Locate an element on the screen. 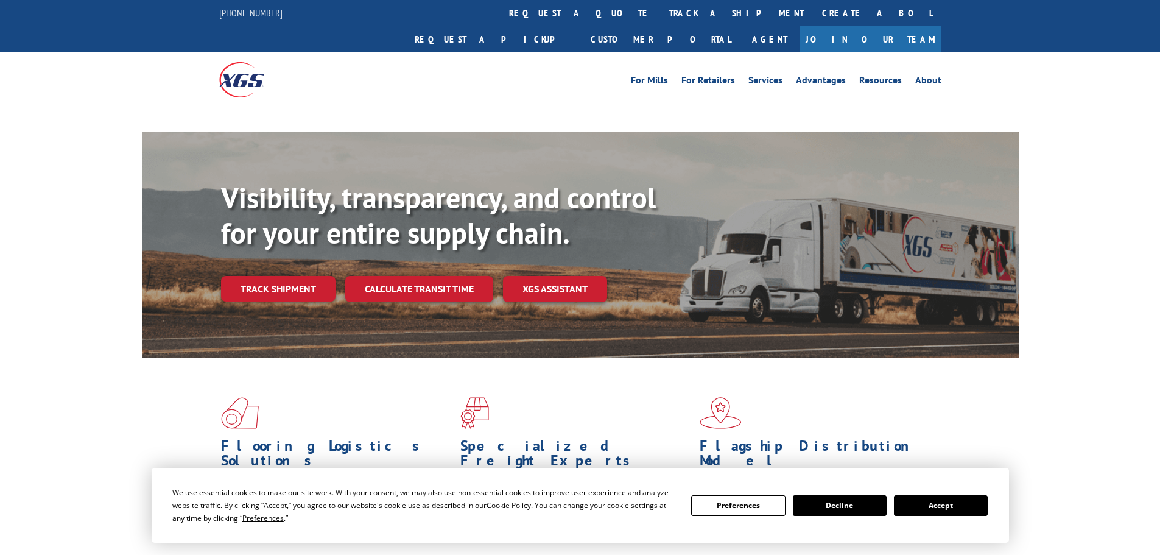 This screenshot has width=1160, height=555. span: Preferences is located at coordinates (263, 518).